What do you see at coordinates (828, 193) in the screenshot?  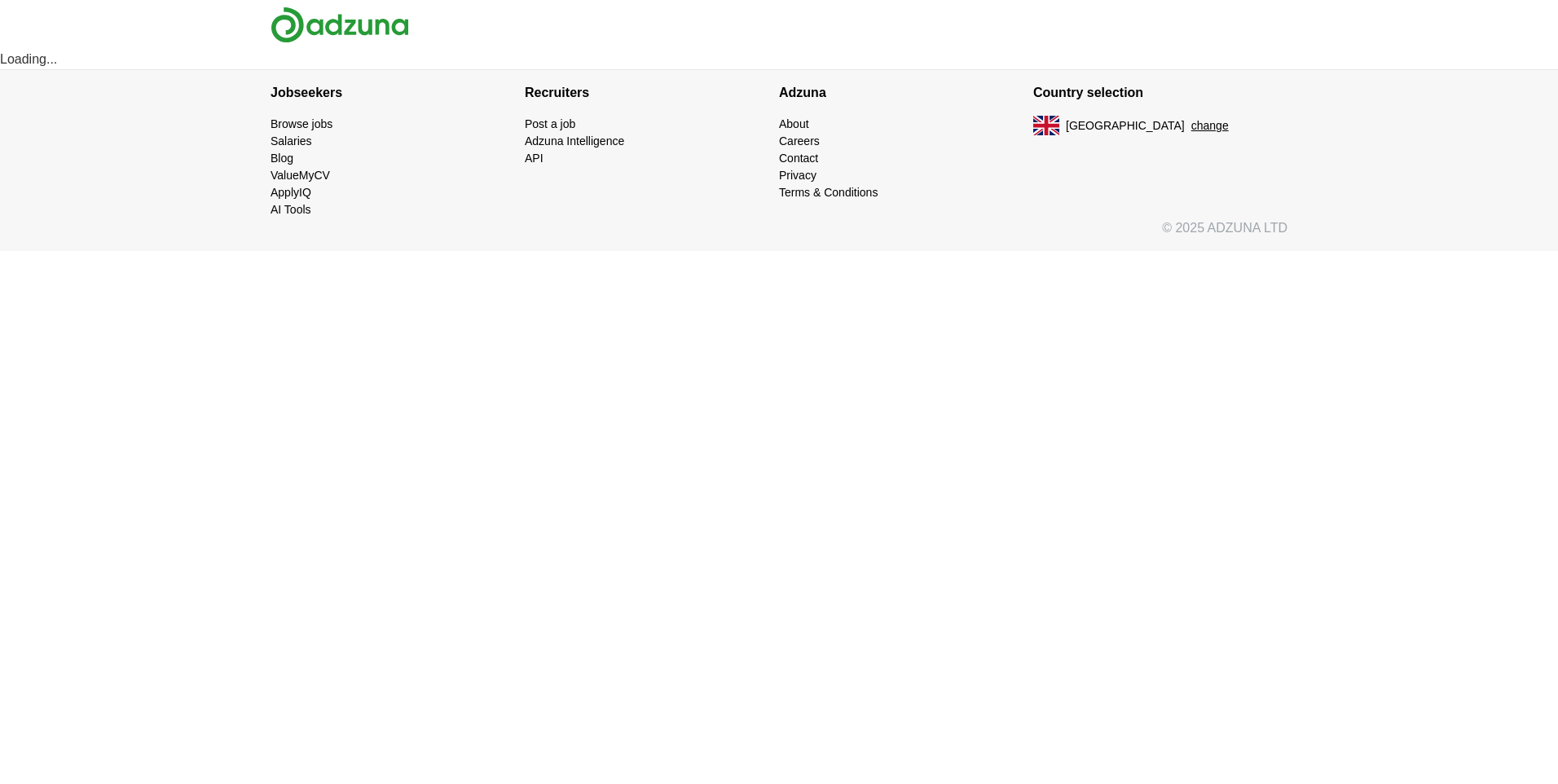 I see `a: Terms & Conditions` at bounding box center [828, 193].